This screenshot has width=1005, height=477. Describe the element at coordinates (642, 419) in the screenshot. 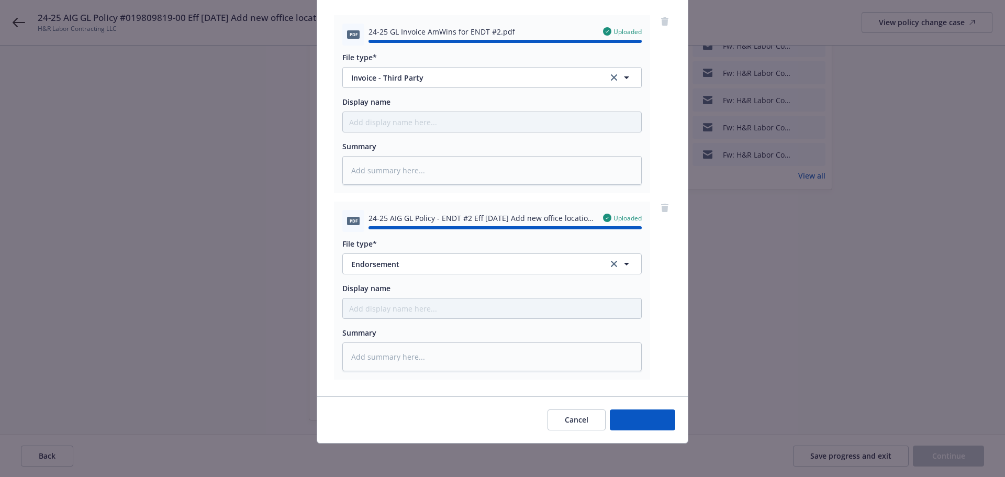

I see `span: Add files` at that location.